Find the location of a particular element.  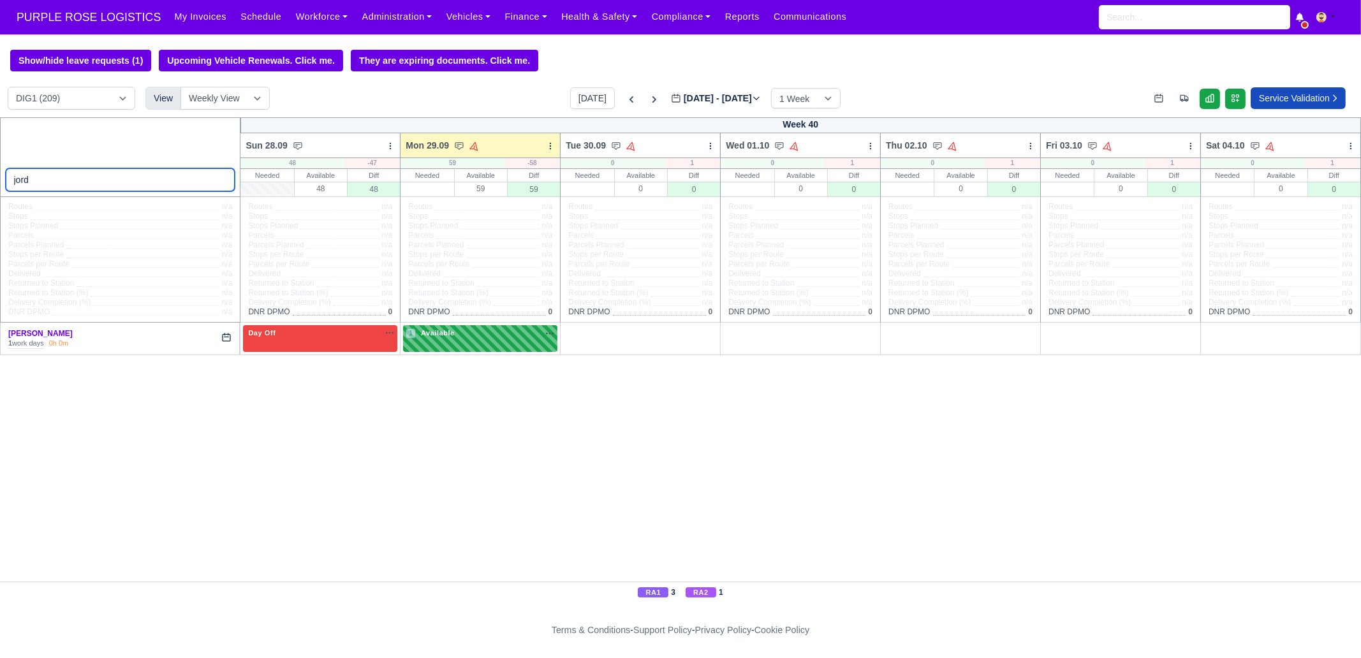

div: 48 is located at coordinates (321, 188).